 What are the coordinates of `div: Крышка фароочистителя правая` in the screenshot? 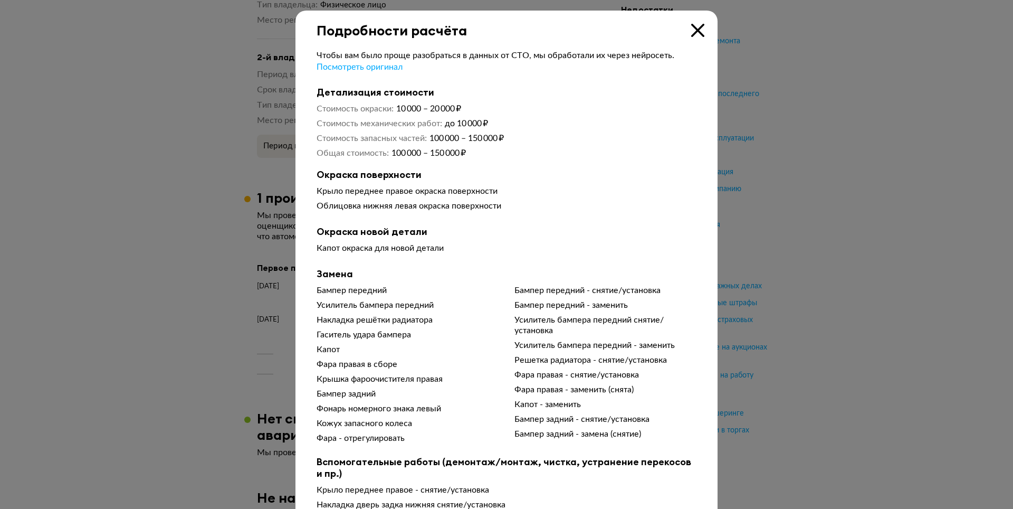 It's located at (407, 379).